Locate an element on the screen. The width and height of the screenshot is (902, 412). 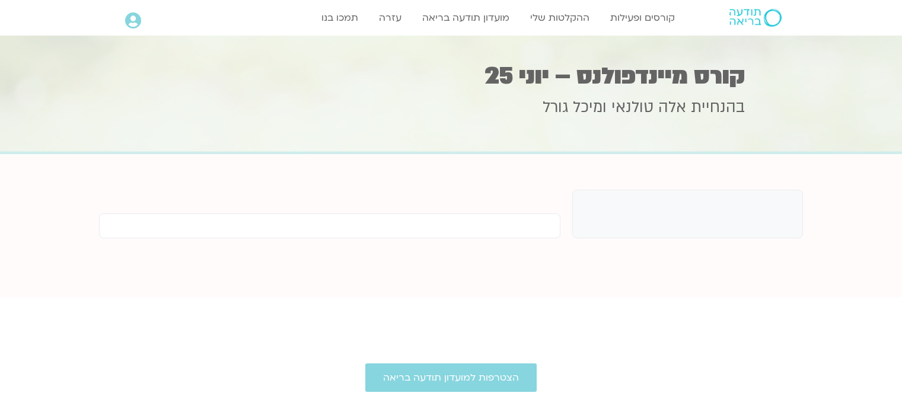
span: הצטרפות למועדון תודעה בריאה is located at coordinates (451, 378).